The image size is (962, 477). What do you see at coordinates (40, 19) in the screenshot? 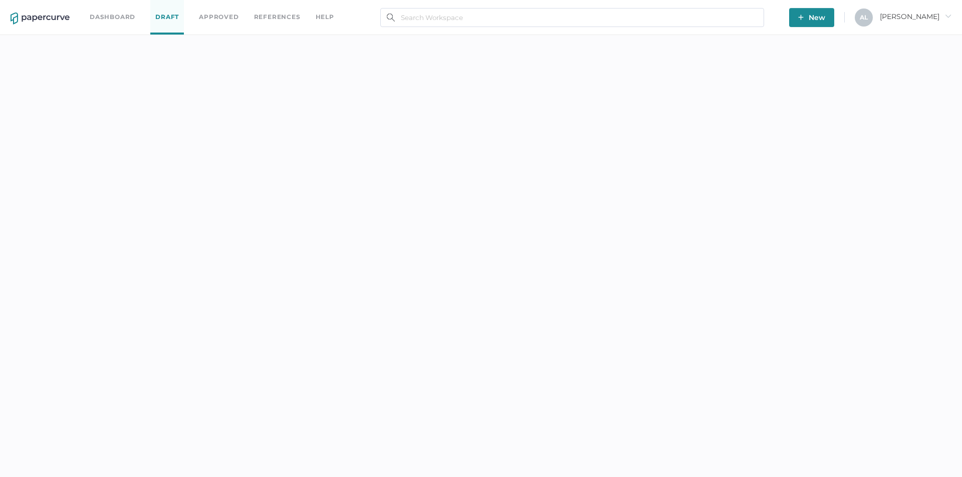
I see `img: papercurve-logo-colour.7244d18c.svg` at bounding box center [40, 19].